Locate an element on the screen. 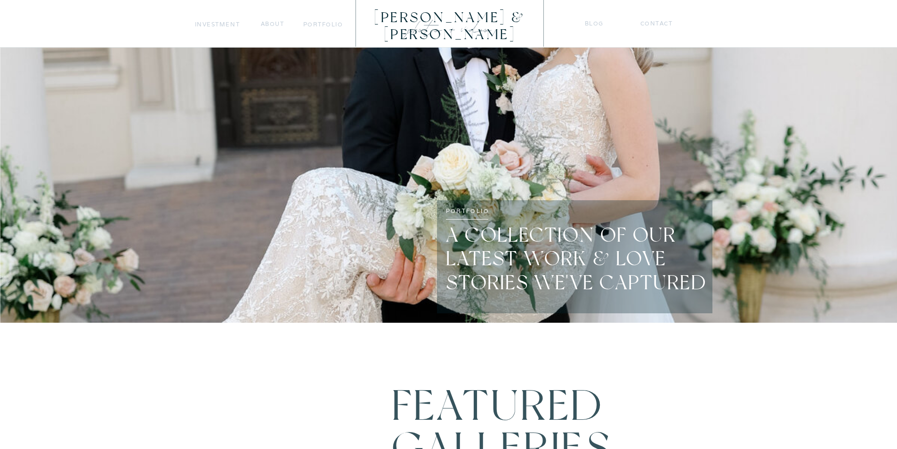 The width and height of the screenshot is (897, 449). a: blog is located at coordinates (594, 23).